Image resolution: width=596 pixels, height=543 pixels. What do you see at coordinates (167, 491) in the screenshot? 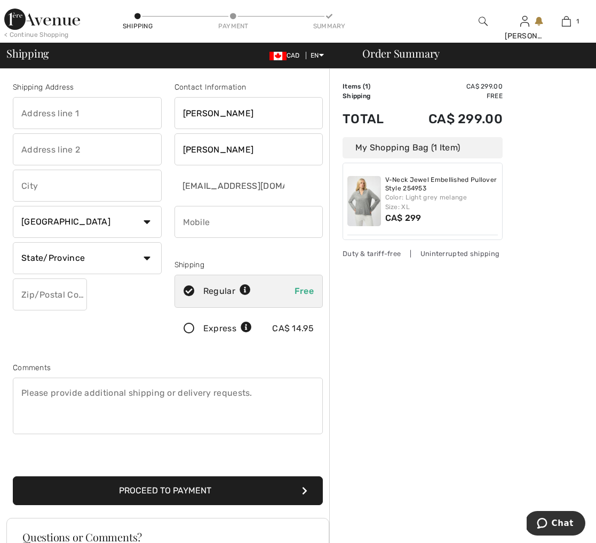
I see `button: Proceed to Payment` at bounding box center [167, 491].